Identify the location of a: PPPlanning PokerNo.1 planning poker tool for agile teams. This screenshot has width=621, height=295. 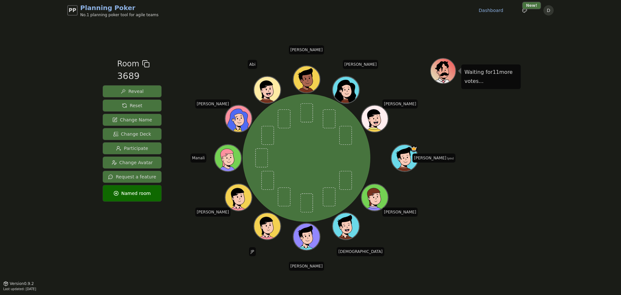
(113, 10).